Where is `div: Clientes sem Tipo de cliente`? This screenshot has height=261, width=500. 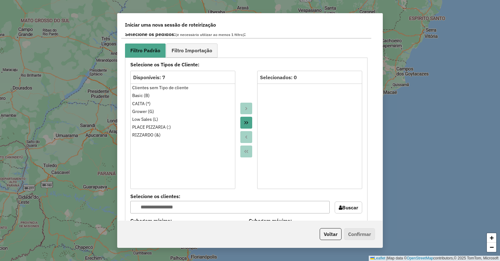
div: Clientes sem Tipo de cliente is located at coordinates (183, 88).